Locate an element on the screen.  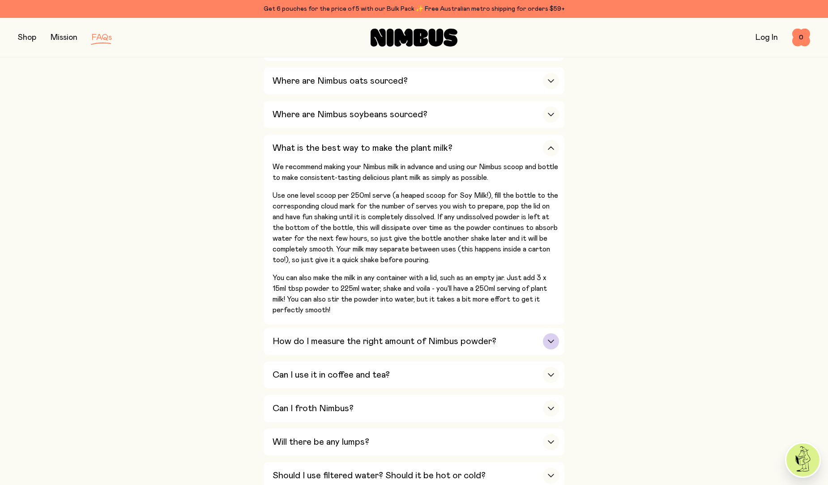
button: What is the best way to make the plant milk?We recommend making your Nimbus milk in advance and u... is located at coordinates (414, 229).